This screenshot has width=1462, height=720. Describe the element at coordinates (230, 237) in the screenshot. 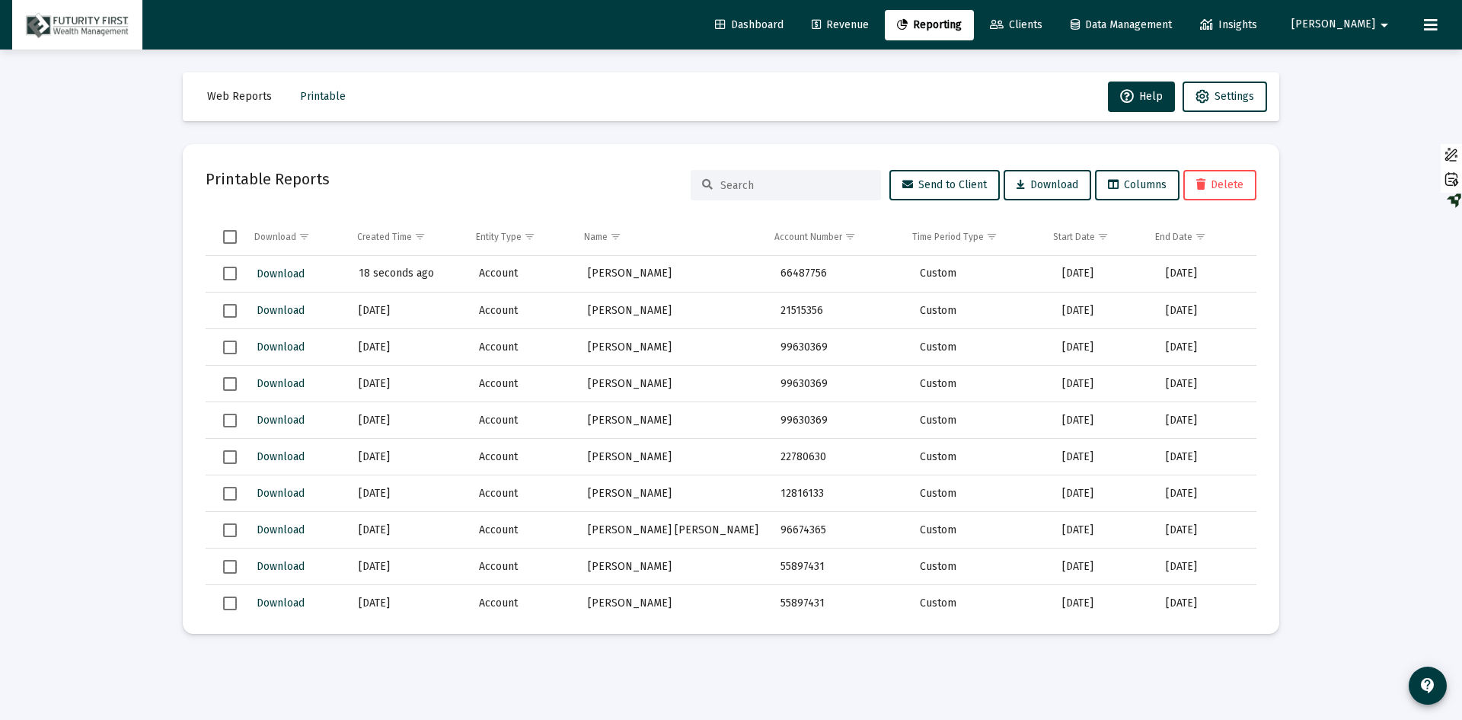

I see `div: Select all` at that location.